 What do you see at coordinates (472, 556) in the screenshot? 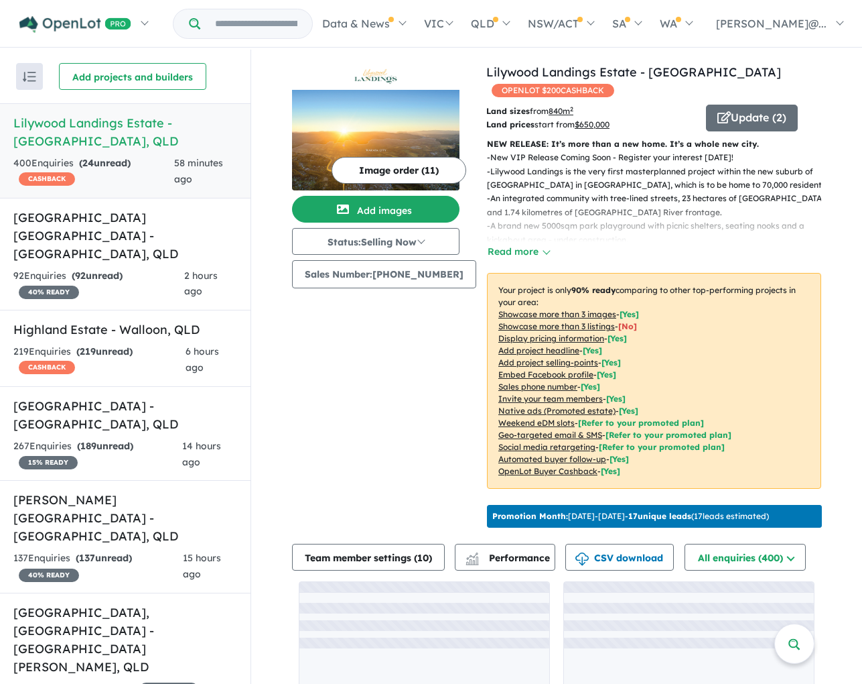
I see `img: line-chart.svg` at bounding box center [472, 556].